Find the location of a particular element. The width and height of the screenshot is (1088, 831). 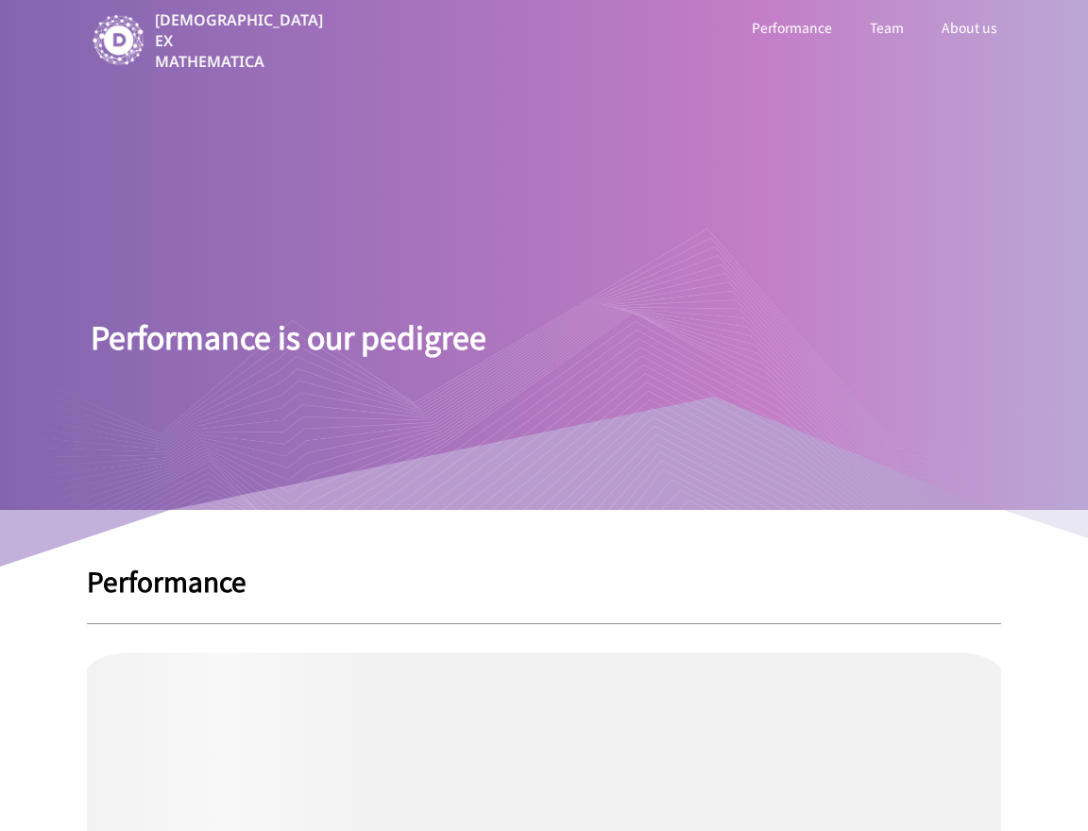

h1: Performance is located at coordinates (544, 581).